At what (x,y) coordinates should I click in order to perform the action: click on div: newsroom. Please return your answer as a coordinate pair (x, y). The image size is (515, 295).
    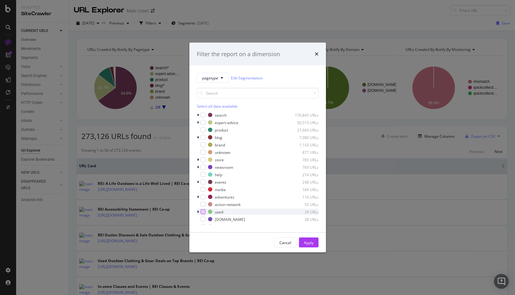
    Looking at the image, I should click on (224, 167).